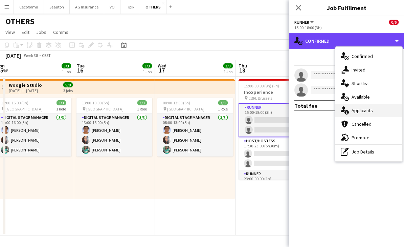  What do you see at coordinates (68, 90) in the screenshot?
I see `div: 3 jobs` at bounding box center [68, 90].